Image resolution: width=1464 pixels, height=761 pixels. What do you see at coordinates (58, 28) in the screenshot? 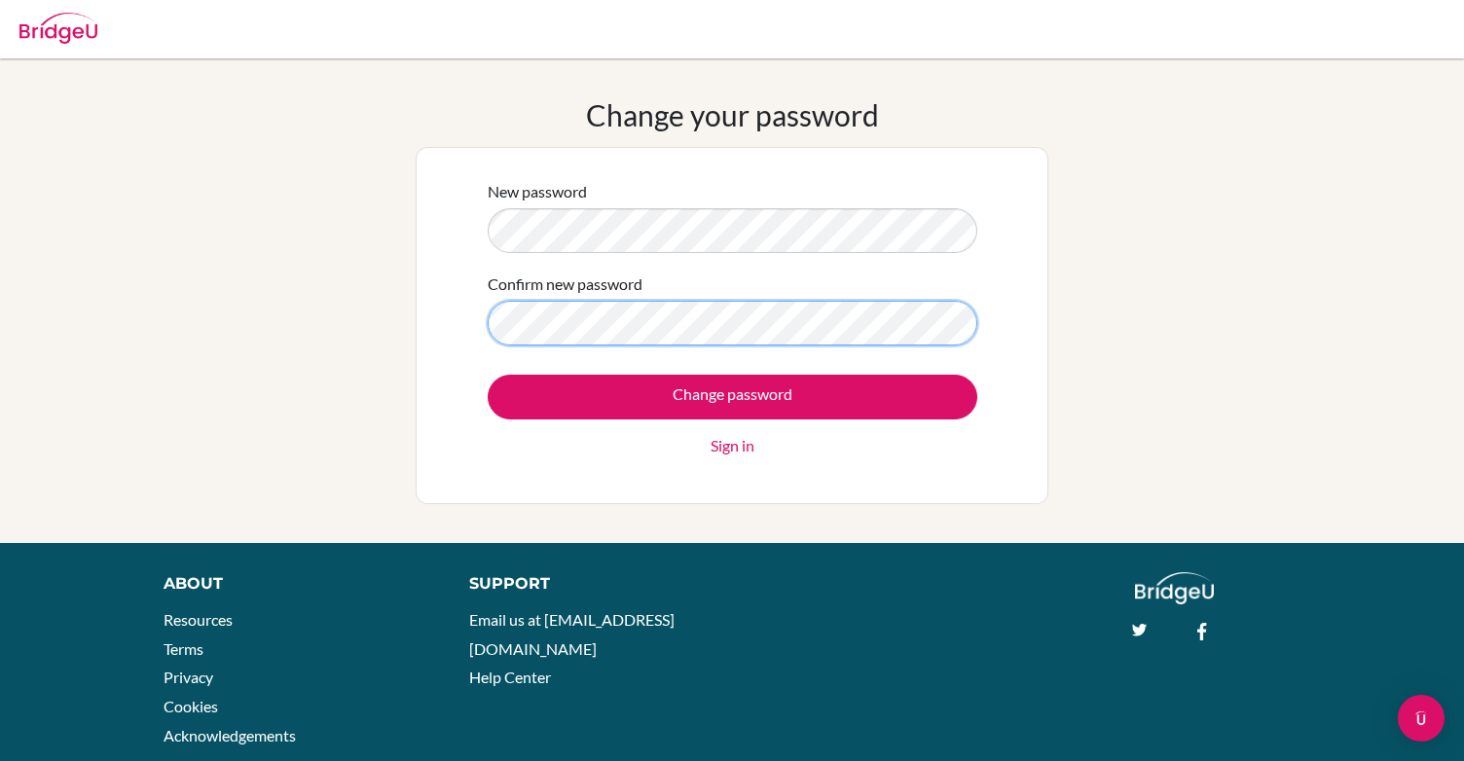
I see `img: Bridge-U` at bounding box center [58, 28].